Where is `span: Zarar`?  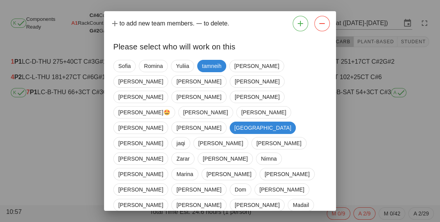 span: Zarar is located at coordinates (183, 159).